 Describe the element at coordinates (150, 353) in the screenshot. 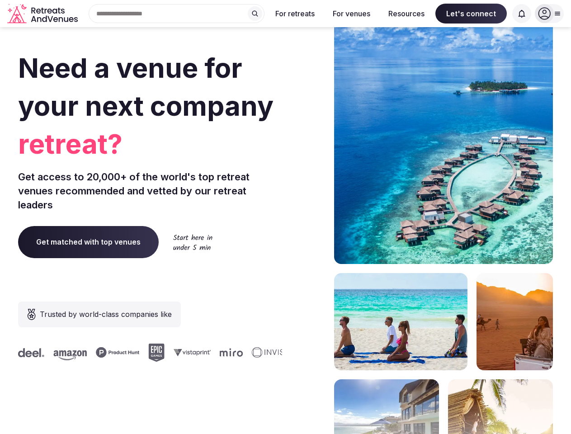

I see `svg: Epic Games company logo` at that location.